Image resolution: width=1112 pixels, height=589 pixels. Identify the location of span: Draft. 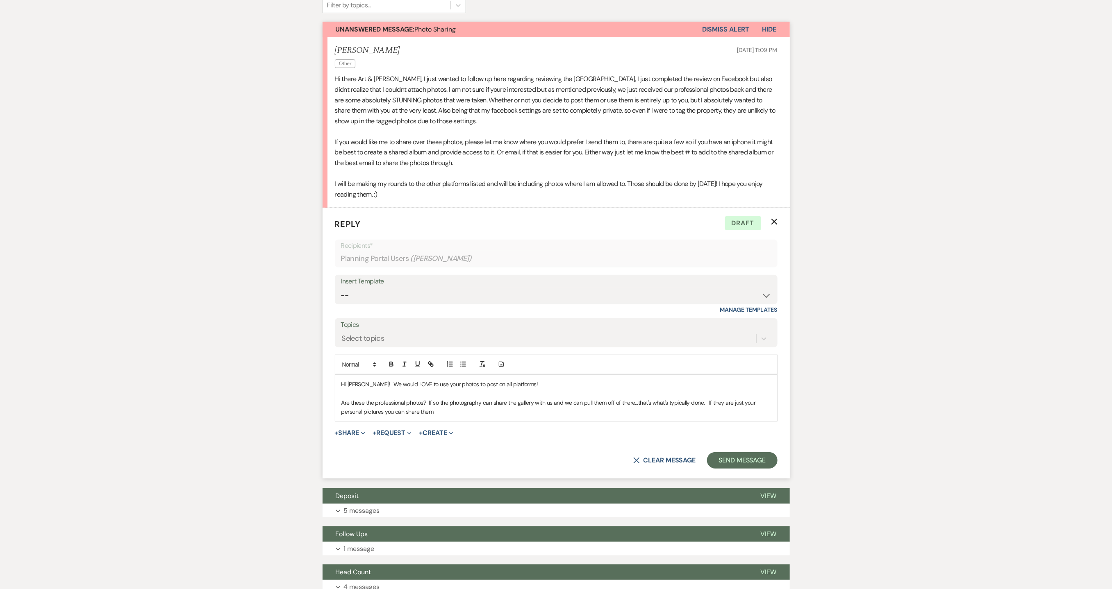
(743, 223).